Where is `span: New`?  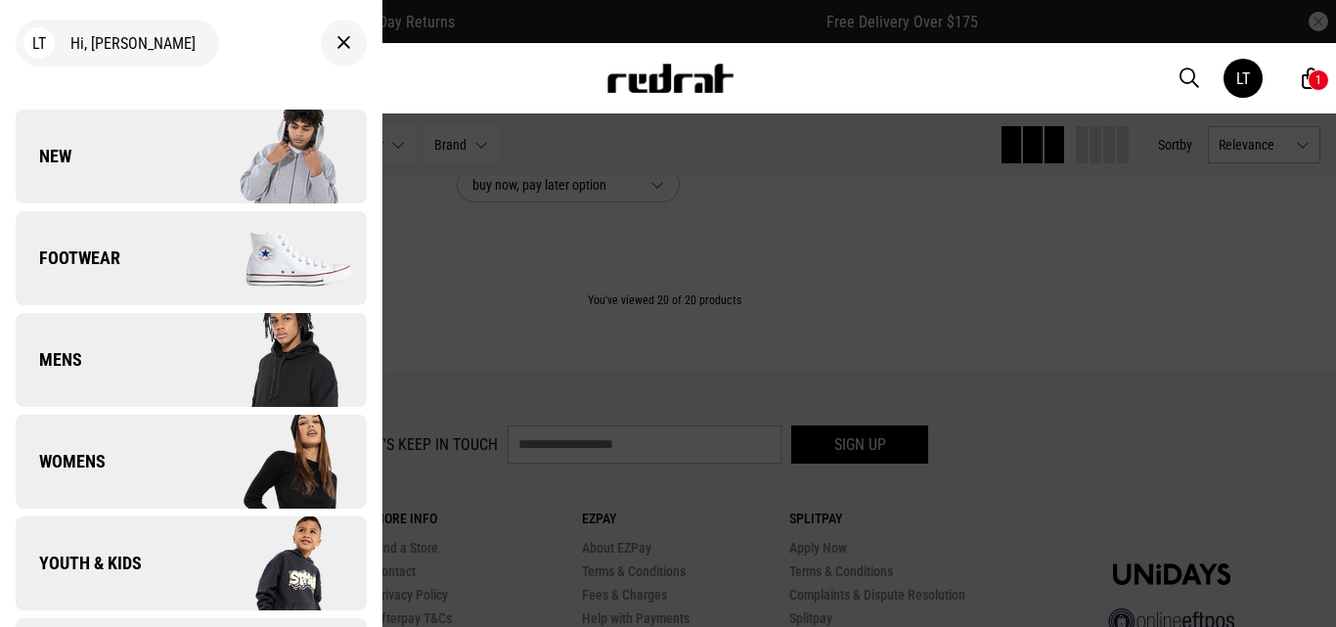 span: New is located at coordinates (43, 157).